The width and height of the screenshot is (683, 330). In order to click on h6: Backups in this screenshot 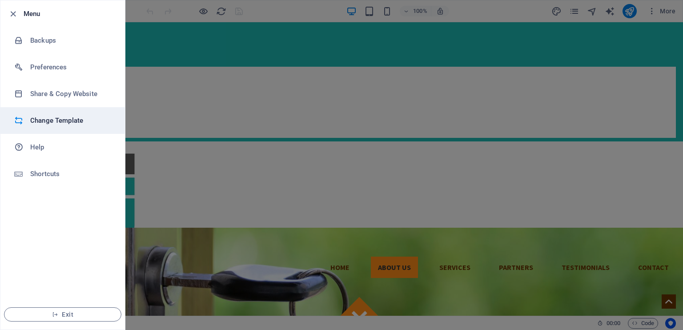, I will do `click(71, 40)`.